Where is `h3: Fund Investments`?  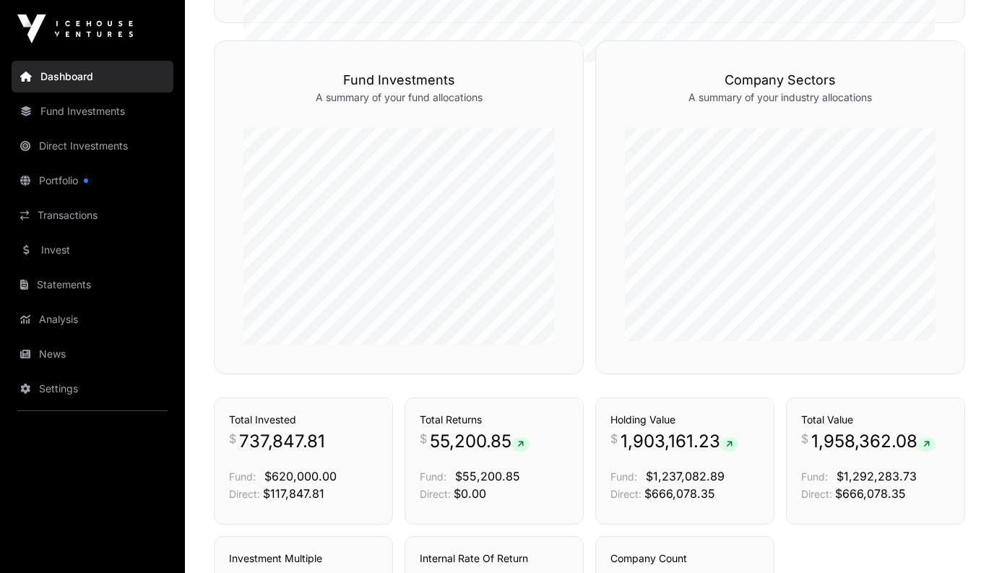
h3: Fund Investments is located at coordinates (399, 80).